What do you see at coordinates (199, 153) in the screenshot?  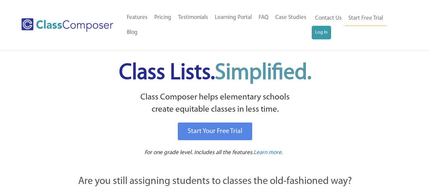 I see `span: For one grade level. Includes all the features.` at bounding box center [199, 153].